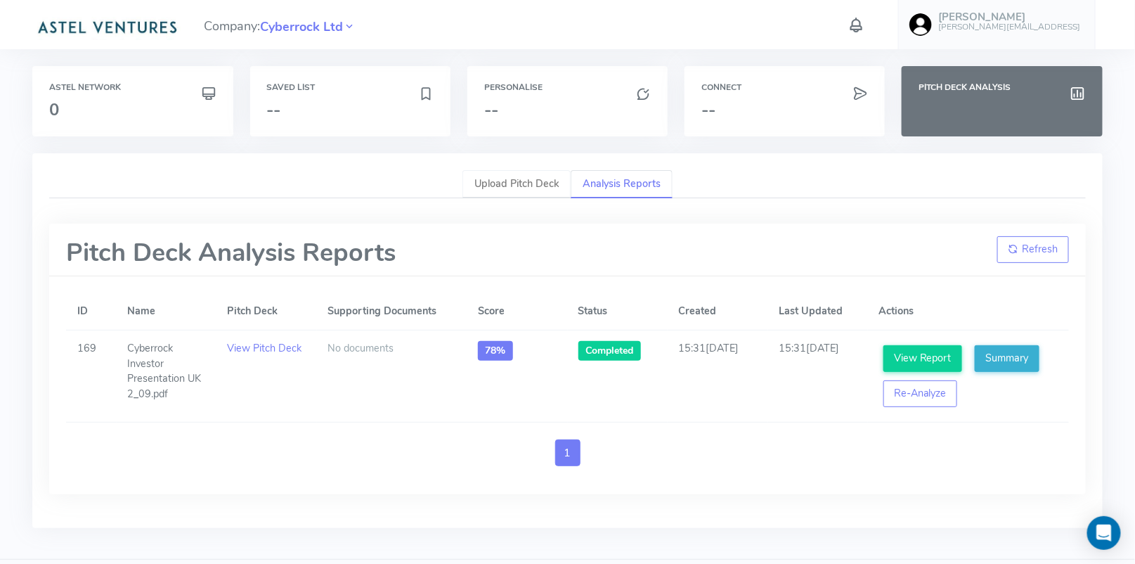  What do you see at coordinates (91, 375) in the screenshot?
I see `td: 169` at bounding box center [91, 375].